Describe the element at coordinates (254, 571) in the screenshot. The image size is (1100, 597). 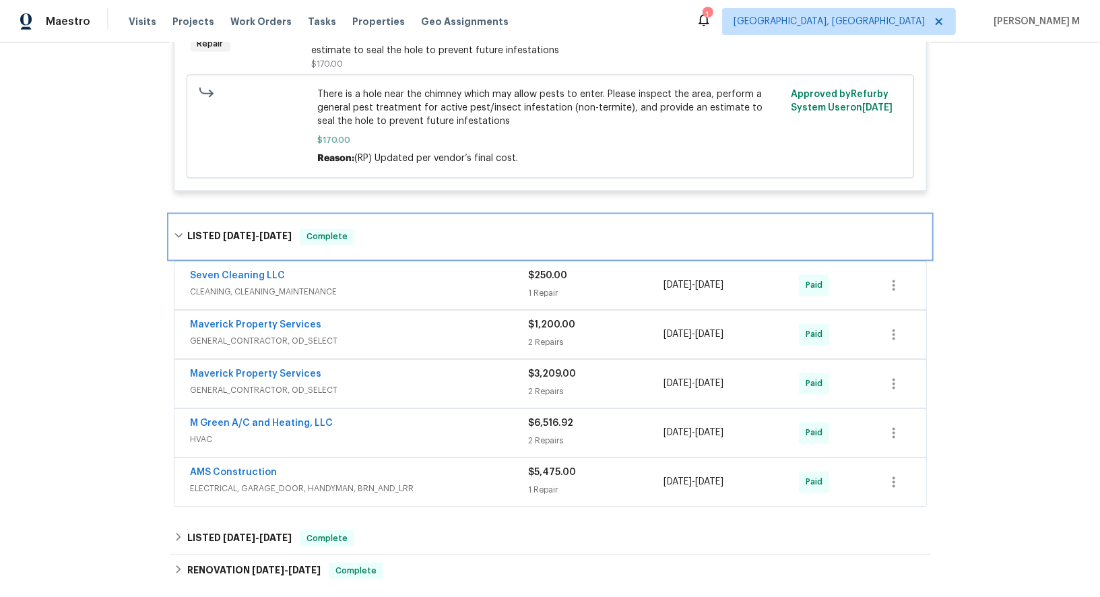
I see `h6: RENOVATION` at that location.